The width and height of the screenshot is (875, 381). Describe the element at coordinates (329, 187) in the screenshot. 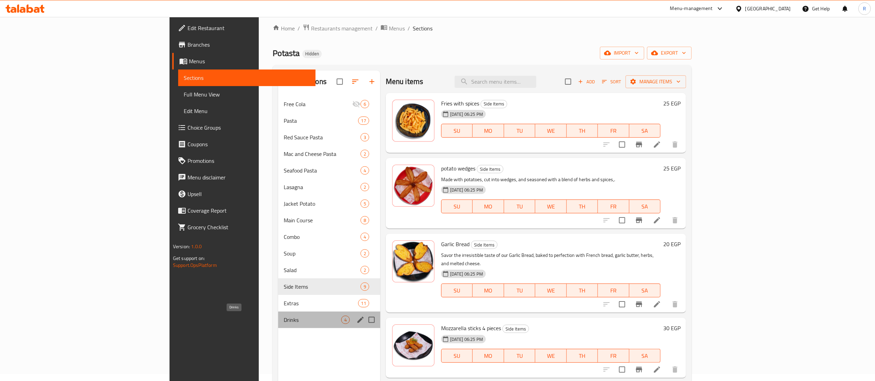

I see `div: Lasagna2` at that location.